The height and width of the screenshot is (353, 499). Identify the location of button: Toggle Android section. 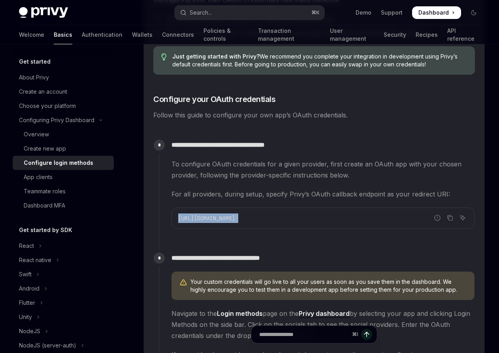
(63, 289).